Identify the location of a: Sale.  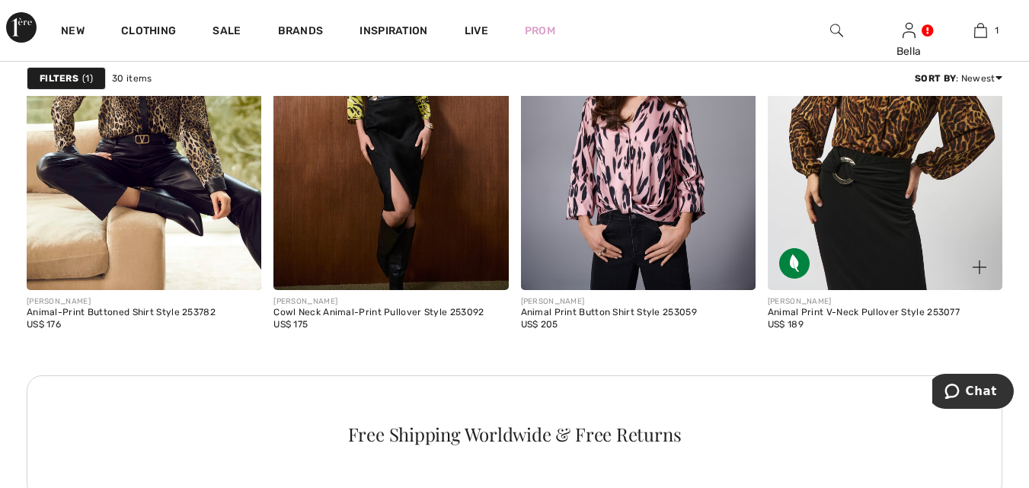
(226, 32).